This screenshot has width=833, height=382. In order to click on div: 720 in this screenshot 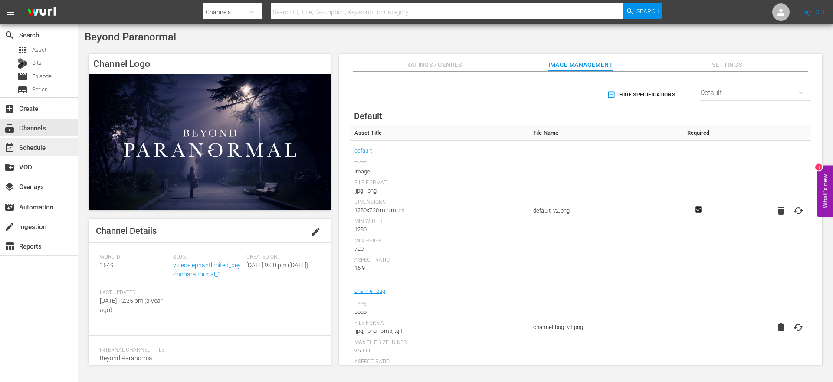, I will do `click(440, 249)`.